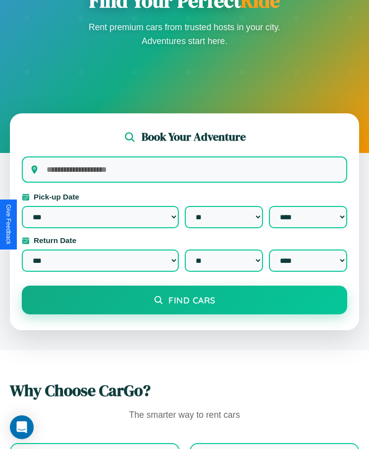  What do you see at coordinates (184, 197) in the screenshot?
I see `label: Pick-up Date` at bounding box center [184, 197].